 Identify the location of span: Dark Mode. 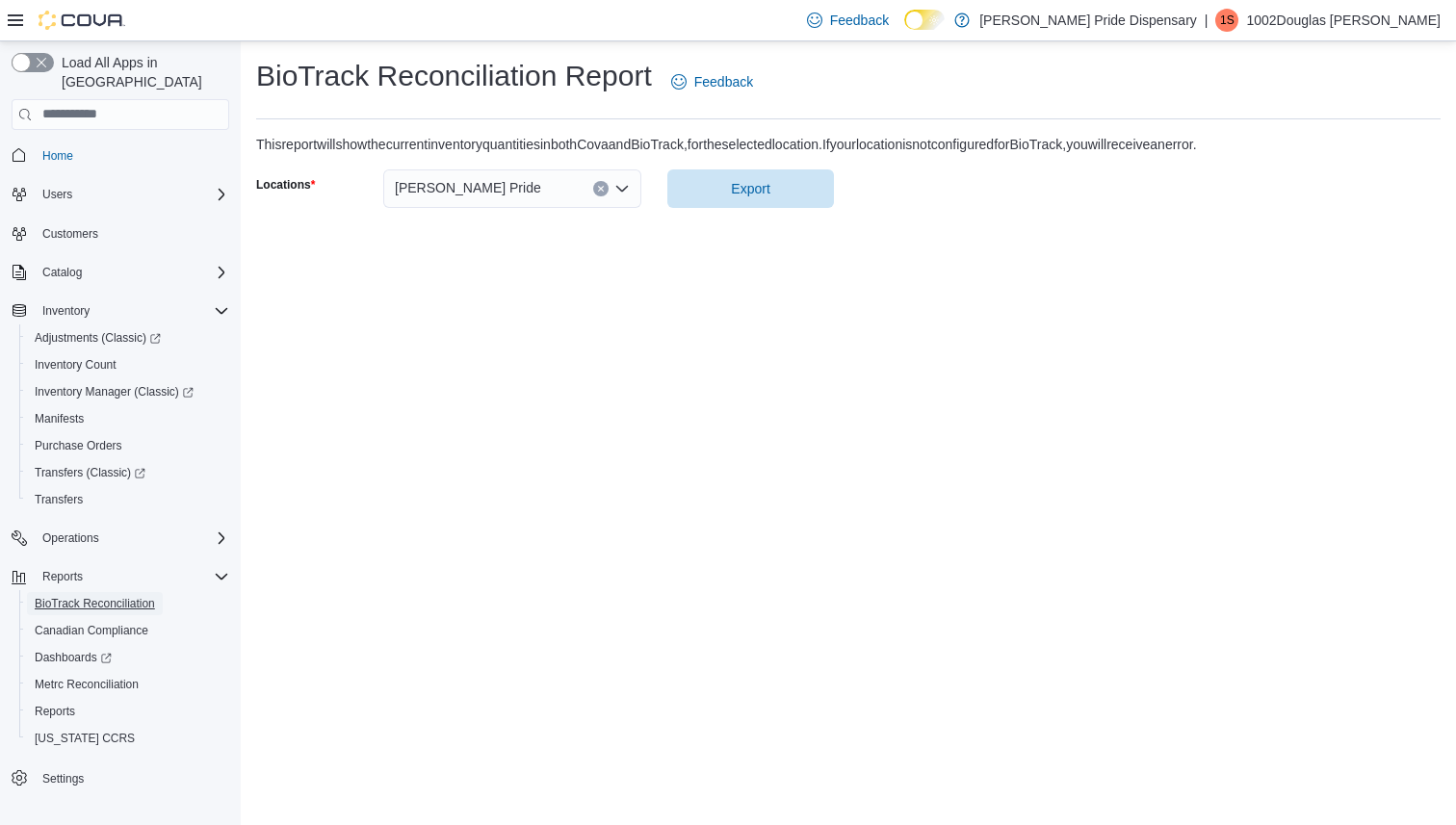
(904, 30).